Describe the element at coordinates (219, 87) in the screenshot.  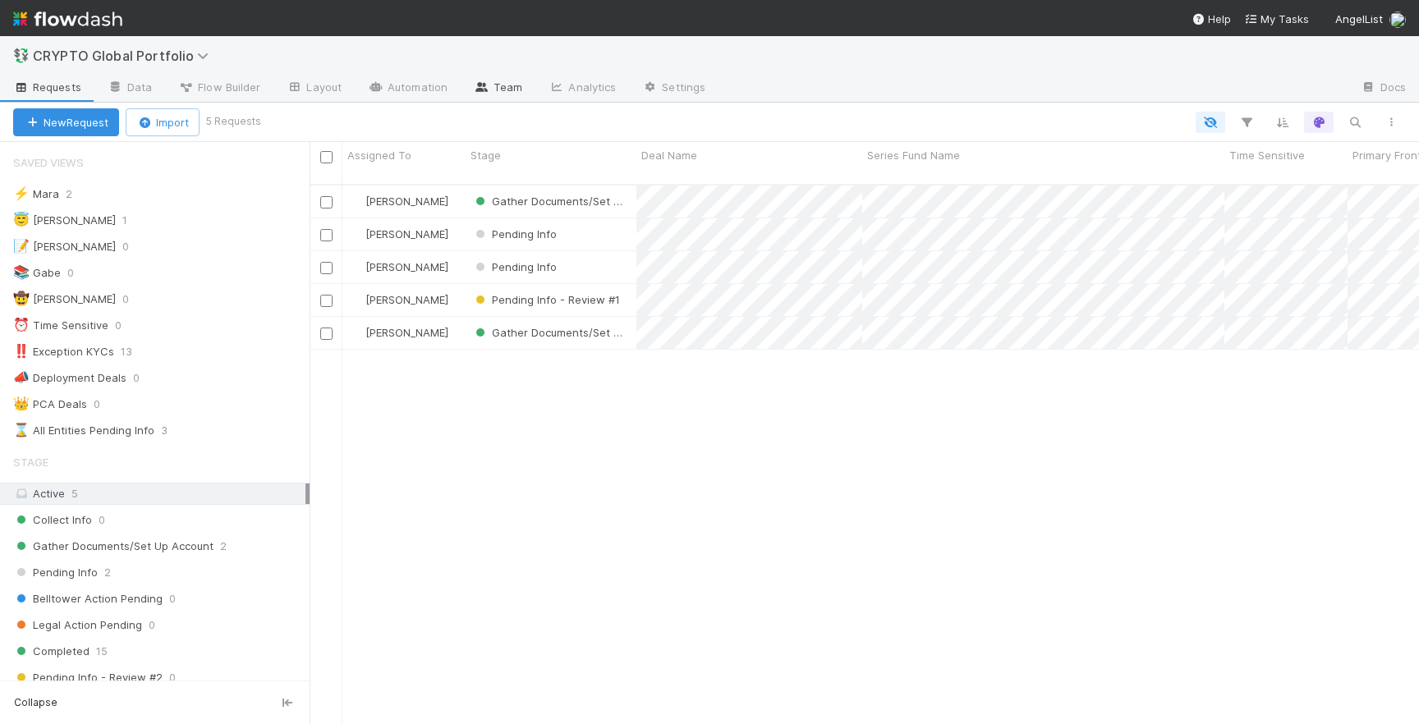
I see `span: Flow Builder` at that location.